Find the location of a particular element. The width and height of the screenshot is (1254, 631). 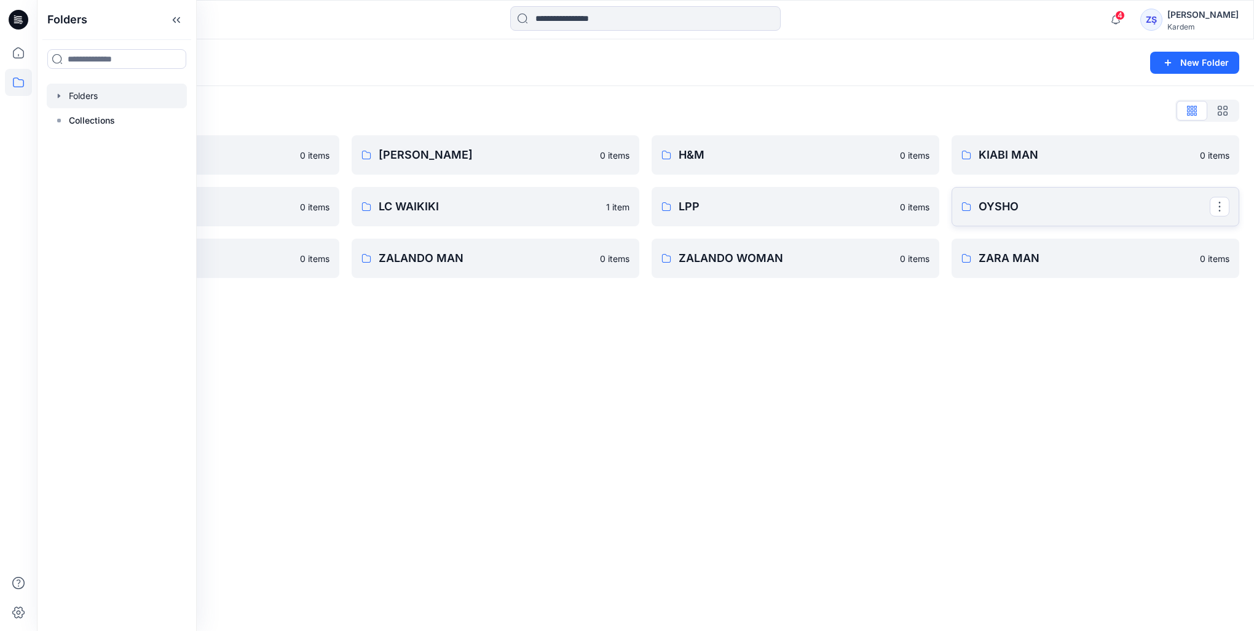

a: LC WAIKIKI1 item is located at coordinates (495, 207).